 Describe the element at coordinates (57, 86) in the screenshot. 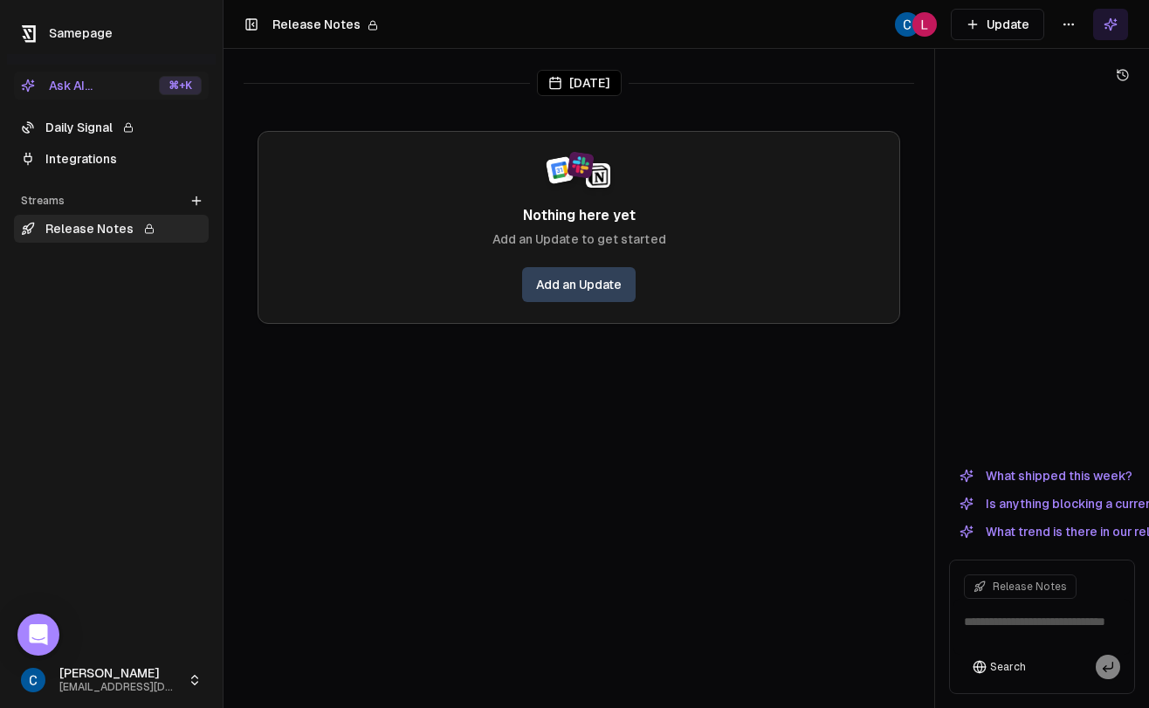

I see `div: Ask AI...` at that location.